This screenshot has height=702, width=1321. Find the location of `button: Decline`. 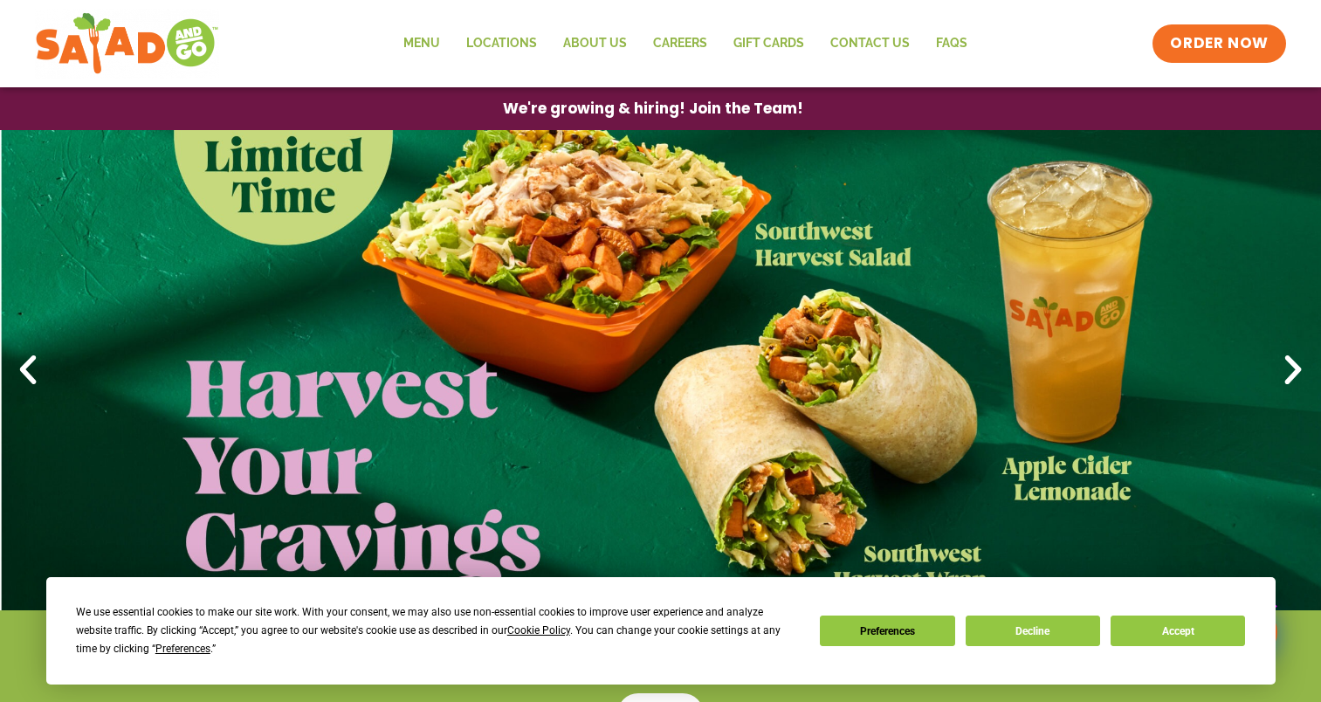

button: Decline is located at coordinates (1033, 630).